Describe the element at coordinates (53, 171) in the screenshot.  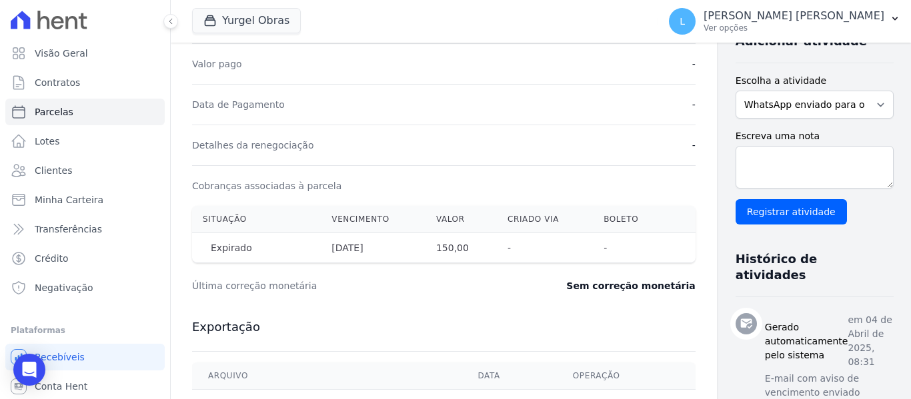
I see `span: Clientes` at that location.